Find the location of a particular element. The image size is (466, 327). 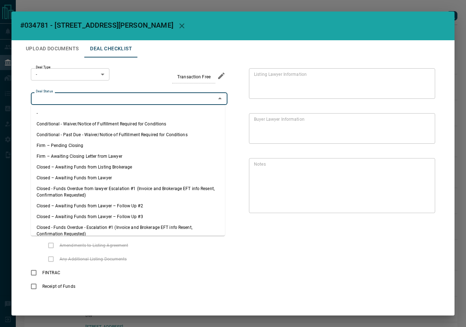

span: Amendments to Listing Agreement is located at coordinates (94, 245).